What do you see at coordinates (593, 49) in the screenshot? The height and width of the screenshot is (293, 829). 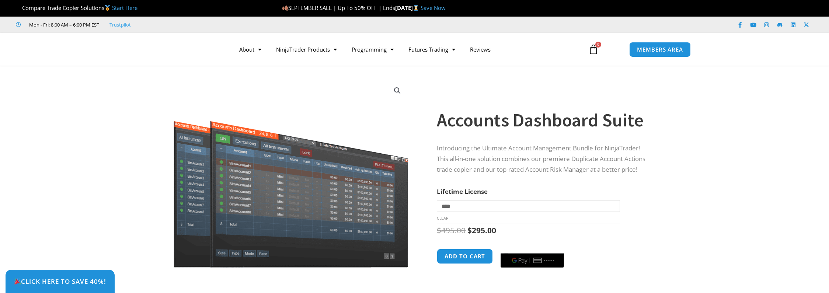 I see `a: 0` at bounding box center [593, 49].